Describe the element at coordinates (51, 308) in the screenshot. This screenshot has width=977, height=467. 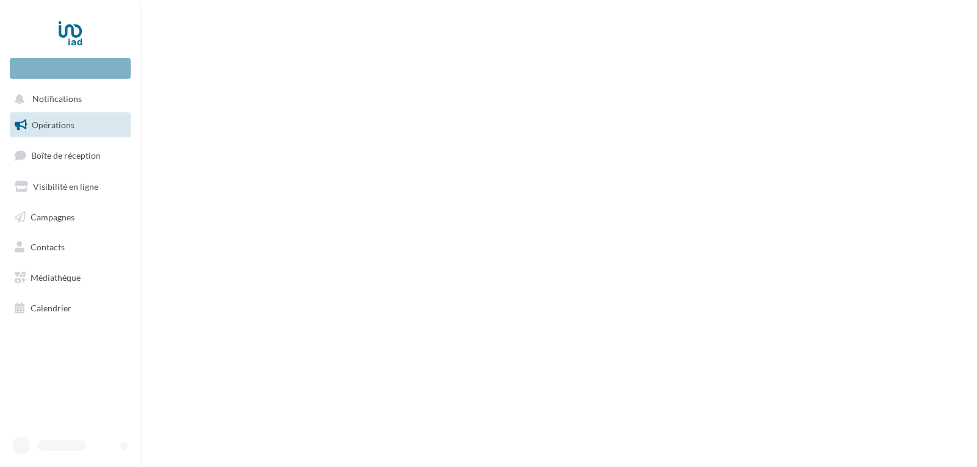
I see `span: Calendrier` at that location.